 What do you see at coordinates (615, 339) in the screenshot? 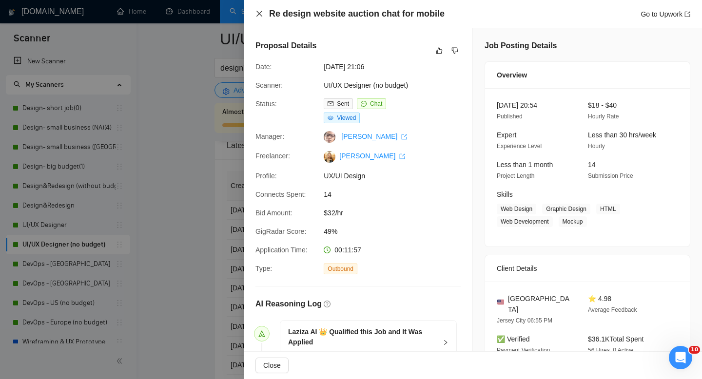
I see `span: $36.1K Total Spent` at bounding box center [615, 339].